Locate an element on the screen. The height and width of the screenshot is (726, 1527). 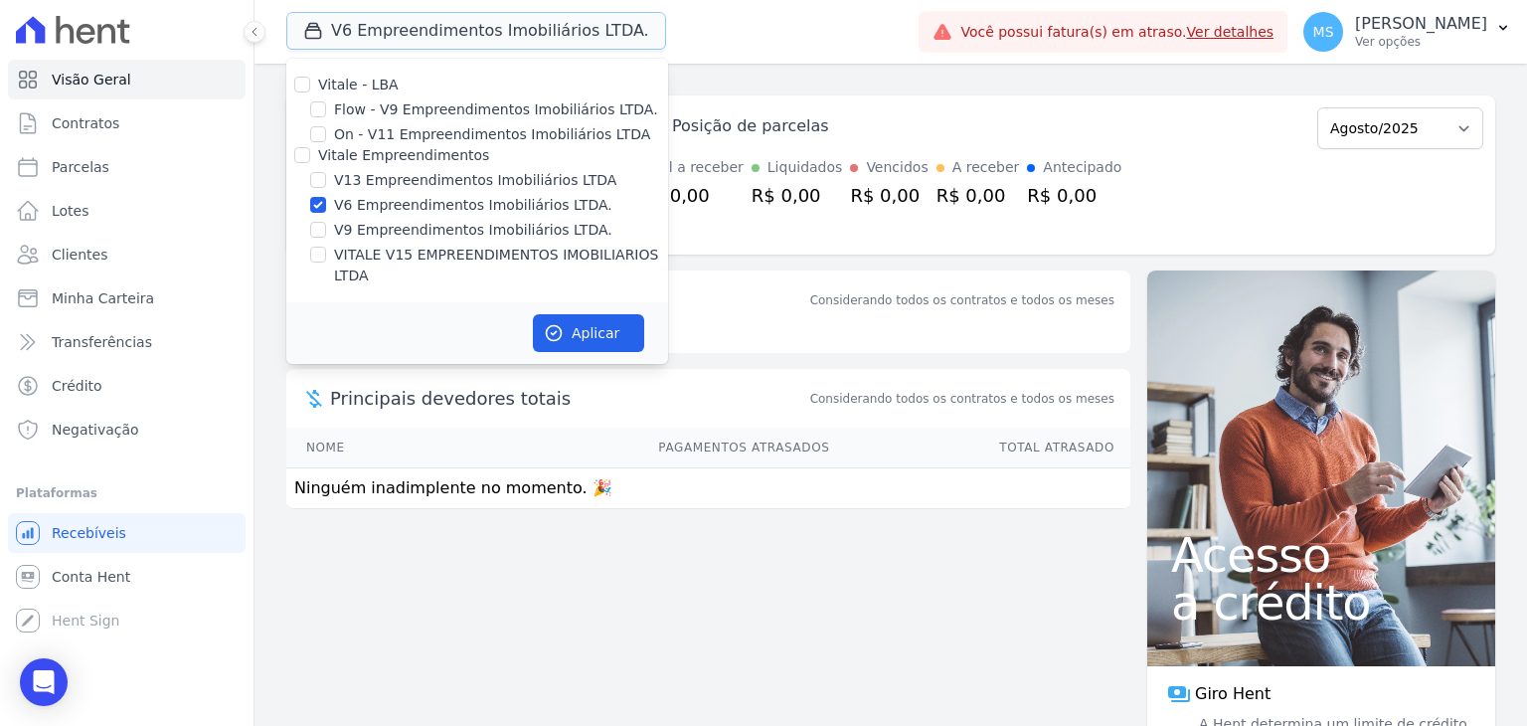
div: A receber is located at coordinates (986, 167).